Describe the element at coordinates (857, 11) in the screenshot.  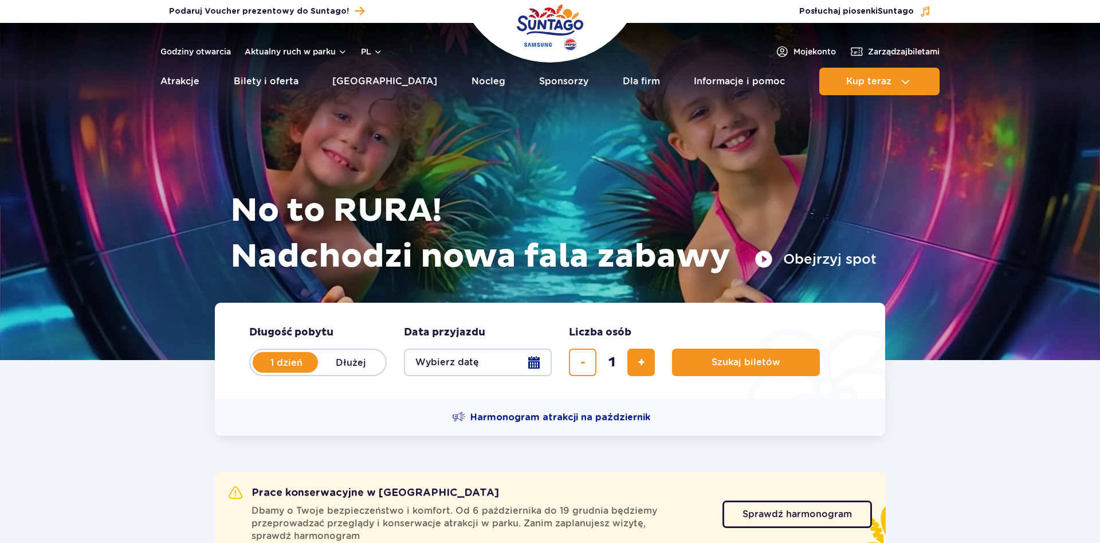
I see `span: Posłuchaj piosenki` at that location.